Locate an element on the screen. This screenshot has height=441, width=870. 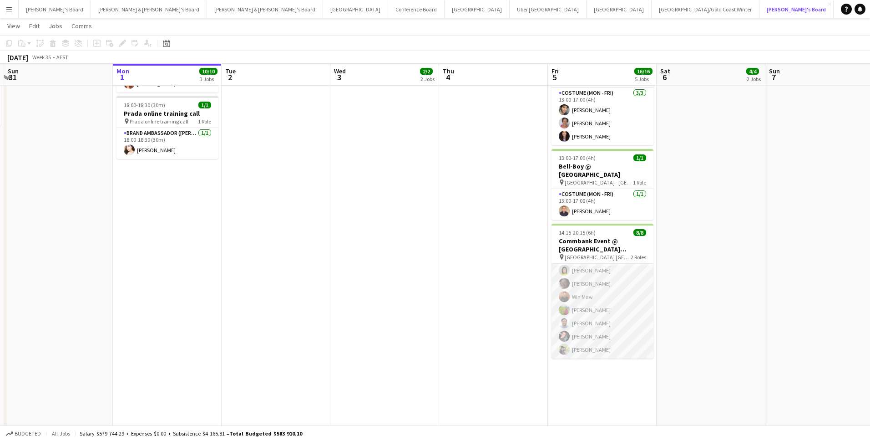
span: 4 is located at coordinates (448, 77).